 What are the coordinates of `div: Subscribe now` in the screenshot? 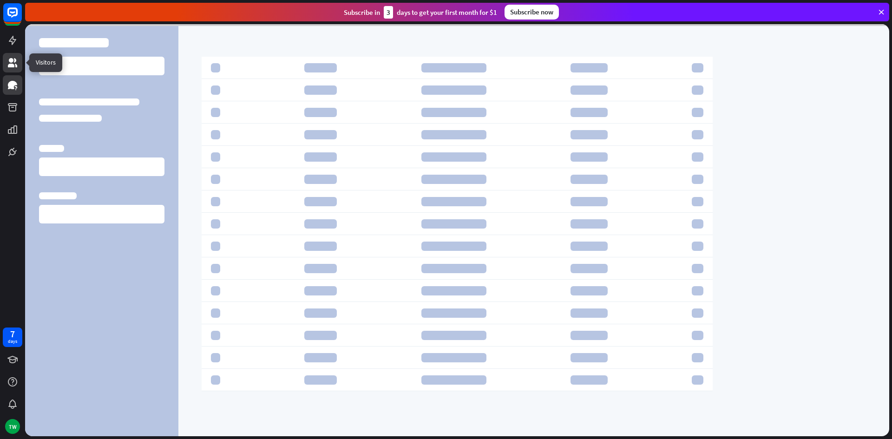 It's located at (531, 12).